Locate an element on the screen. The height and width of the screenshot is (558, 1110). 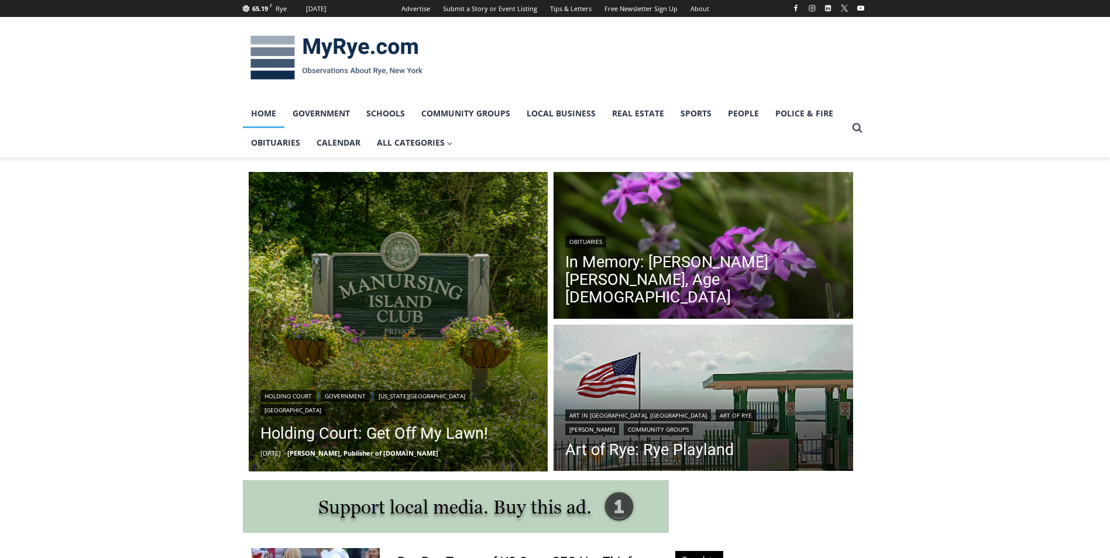
a: Linkedin is located at coordinates (828, 8).